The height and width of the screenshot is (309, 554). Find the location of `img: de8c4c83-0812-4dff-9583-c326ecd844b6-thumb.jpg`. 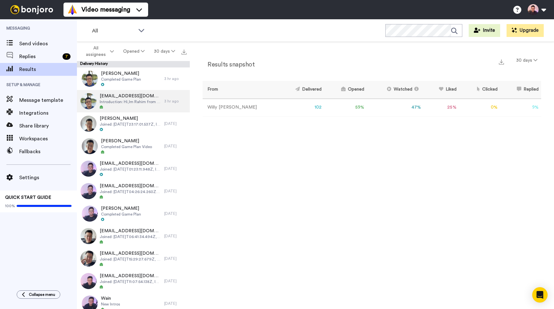

img: de8c4c83-0812-4dff-9583-c326ecd844b6-thumb.jpg is located at coordinates (90, 213).